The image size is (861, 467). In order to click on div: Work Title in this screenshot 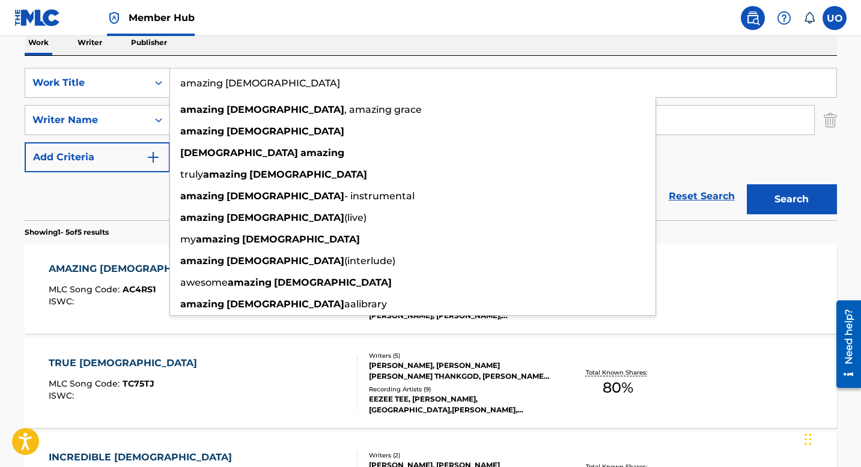, I will do `click(87, 83)`.